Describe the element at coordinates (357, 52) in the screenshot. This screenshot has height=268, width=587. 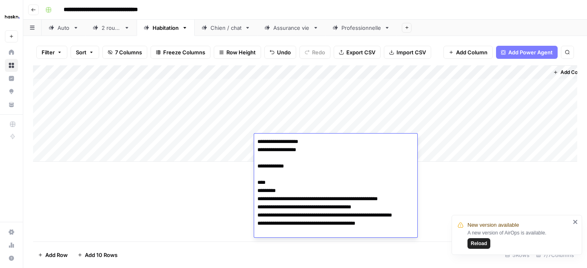
I see `button: Export CSV` at that location.